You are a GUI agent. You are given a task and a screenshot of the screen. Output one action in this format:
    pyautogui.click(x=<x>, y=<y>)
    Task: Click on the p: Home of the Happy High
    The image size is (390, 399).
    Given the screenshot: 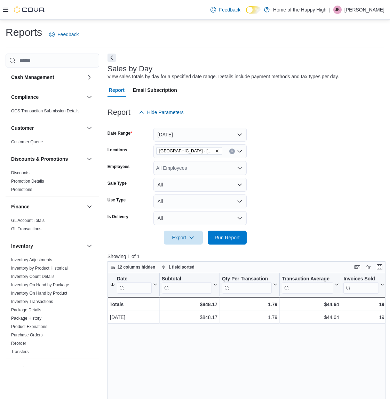 What is the action you would take?
    pyautogui.click(x=300, y=10)
    